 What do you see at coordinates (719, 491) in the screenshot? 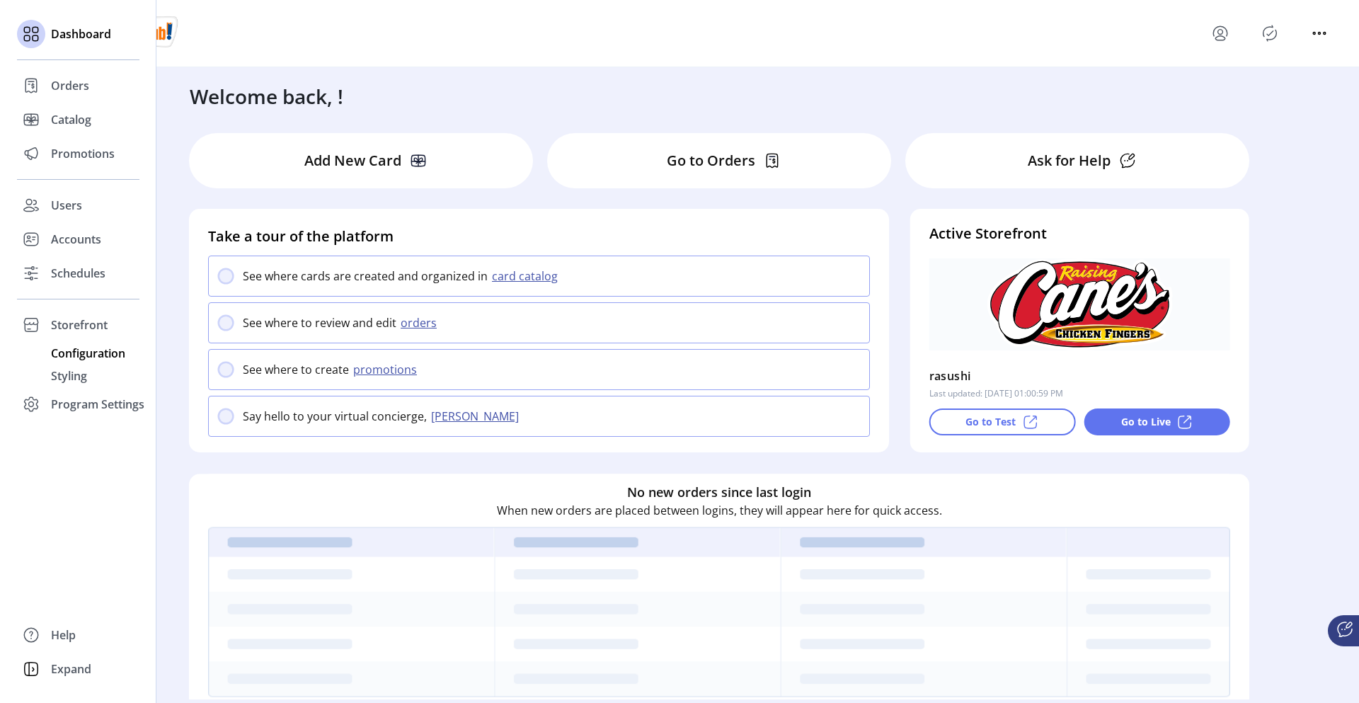
I see `h6: No new orders since last login` at bounding box center [719, 491].